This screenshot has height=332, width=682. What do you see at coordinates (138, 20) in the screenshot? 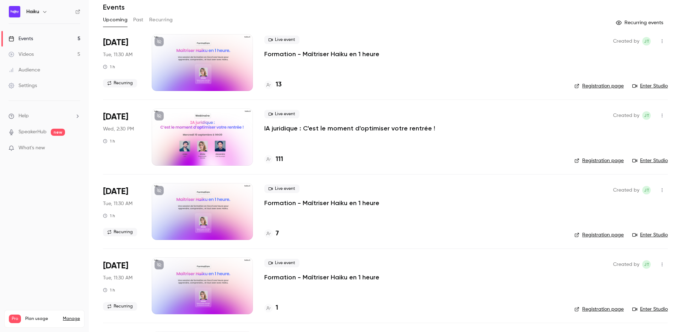
I see `button: Past` at bounding box center [138, 20].